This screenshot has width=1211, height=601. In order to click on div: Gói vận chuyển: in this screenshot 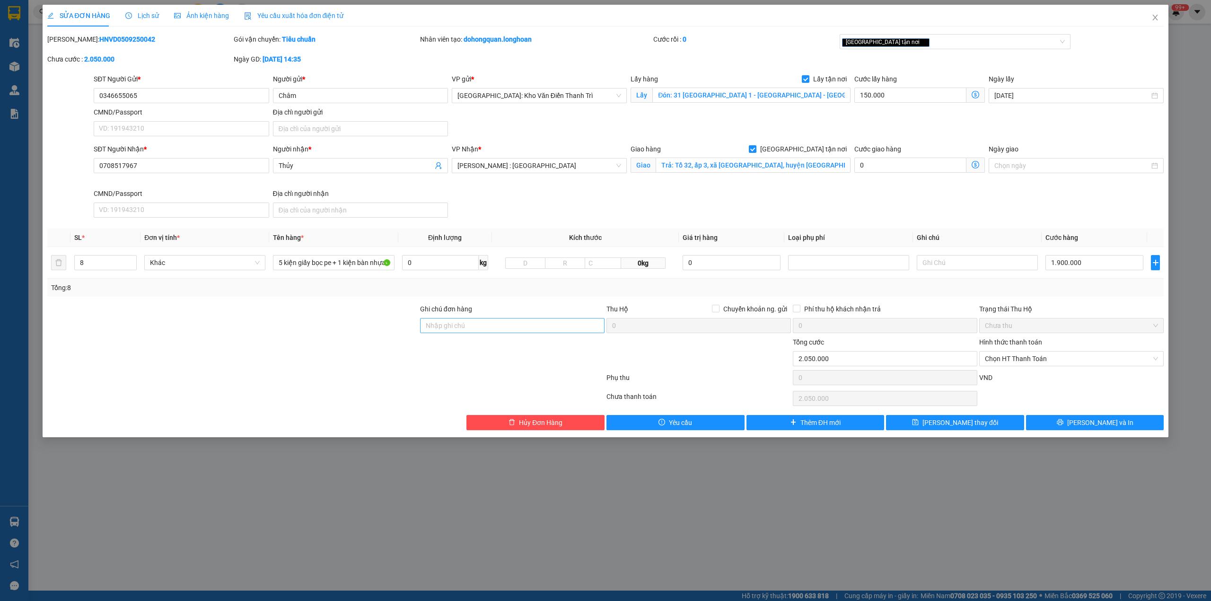, I will do `click(326, 39)`.